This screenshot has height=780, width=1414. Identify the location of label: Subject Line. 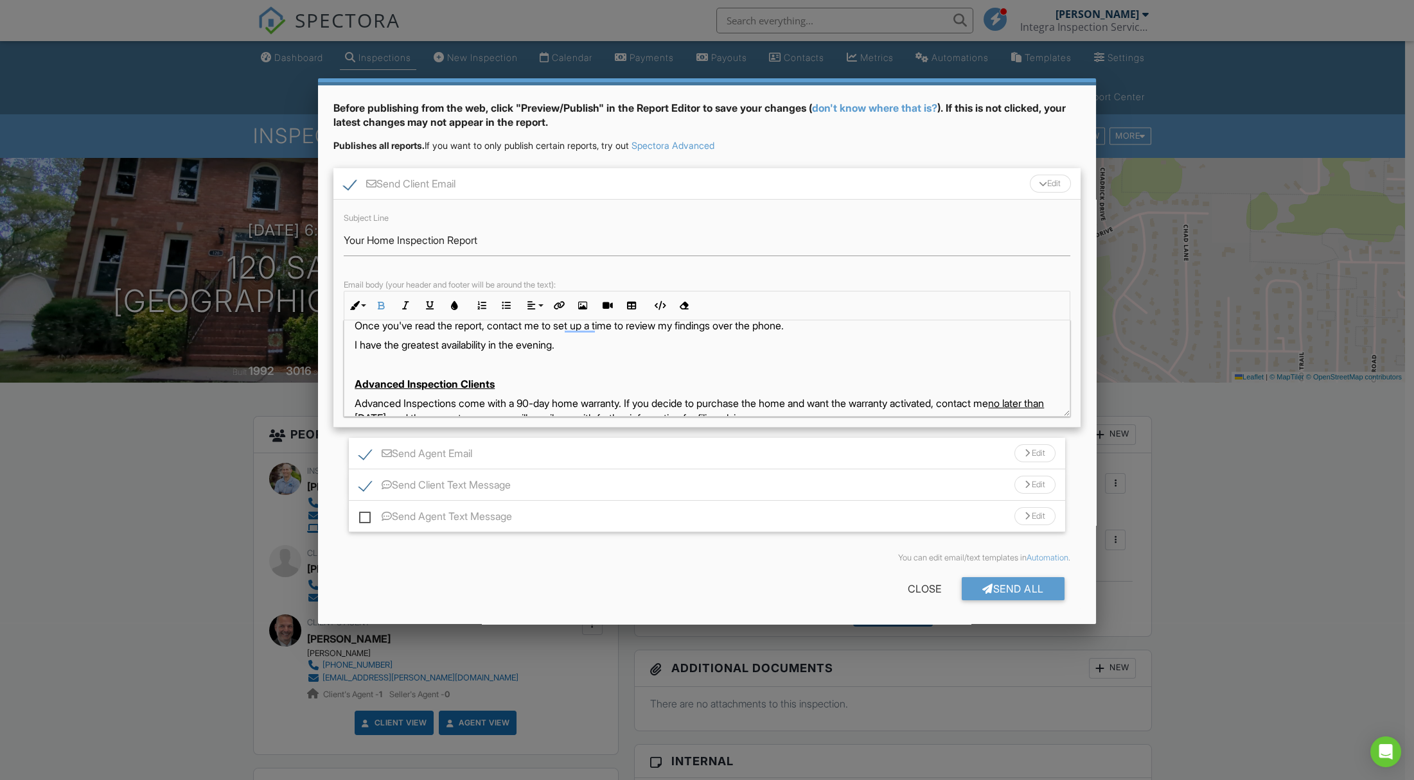
(366, 218).